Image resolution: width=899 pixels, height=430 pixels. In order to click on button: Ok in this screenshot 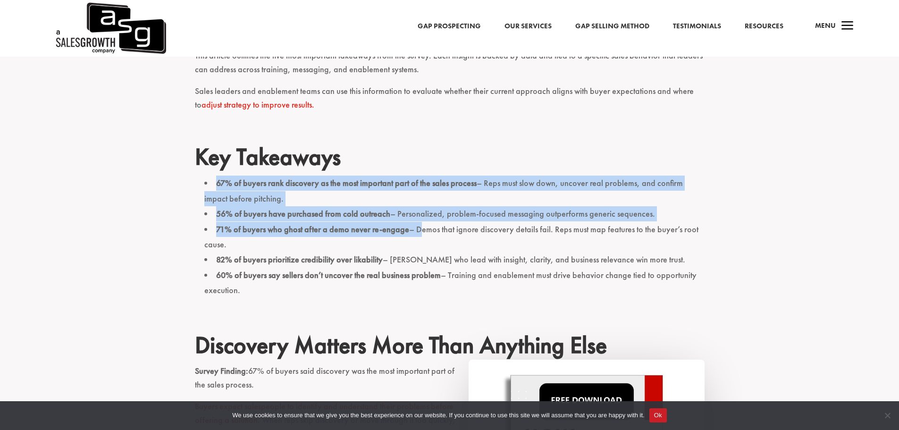, I will do `click(658, 415)`.